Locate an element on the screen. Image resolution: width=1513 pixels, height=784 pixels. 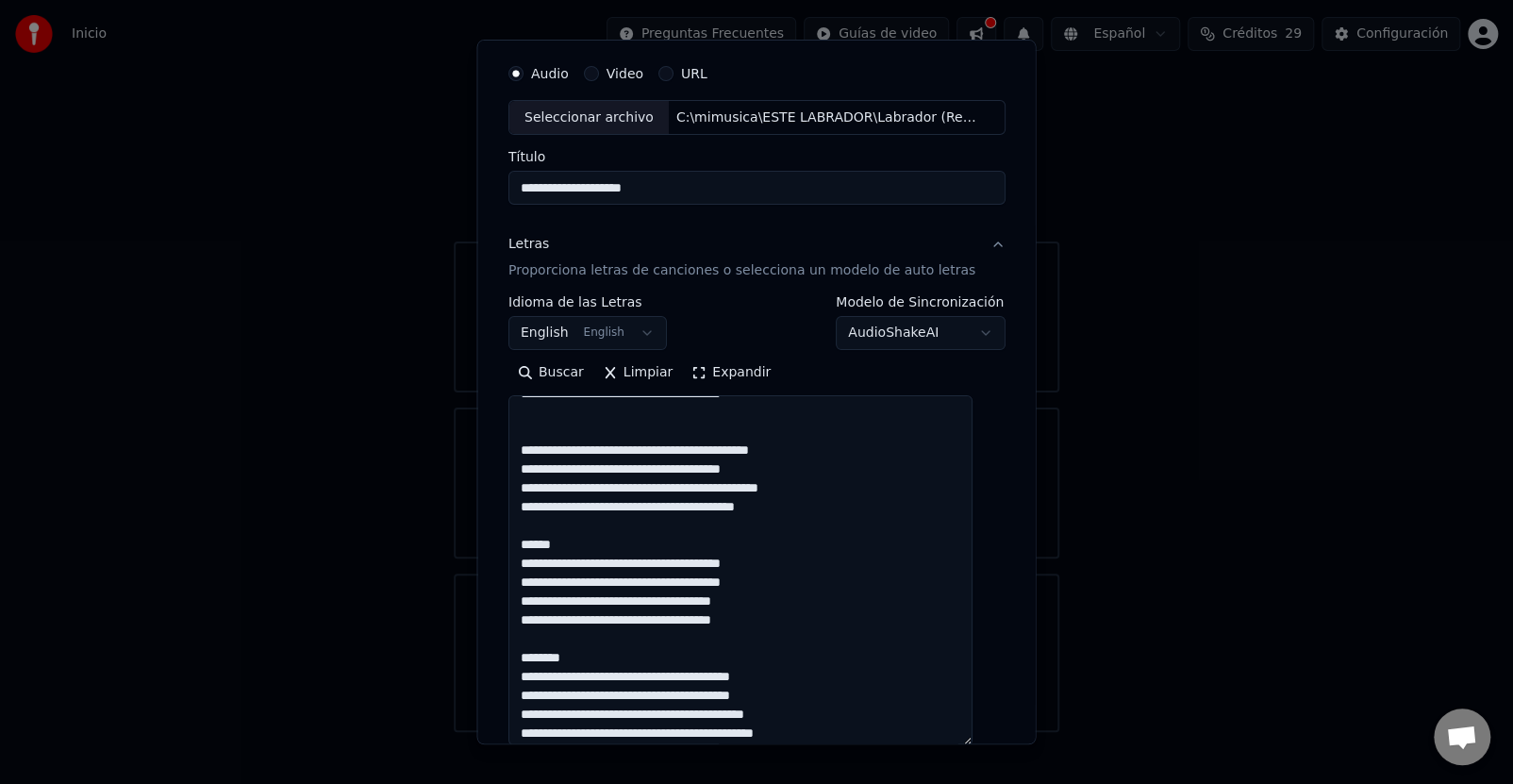
label: Video is located at coordinates (624, 73).